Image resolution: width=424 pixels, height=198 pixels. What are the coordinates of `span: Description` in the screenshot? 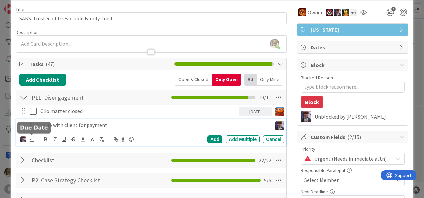 It's located at (27, 32).